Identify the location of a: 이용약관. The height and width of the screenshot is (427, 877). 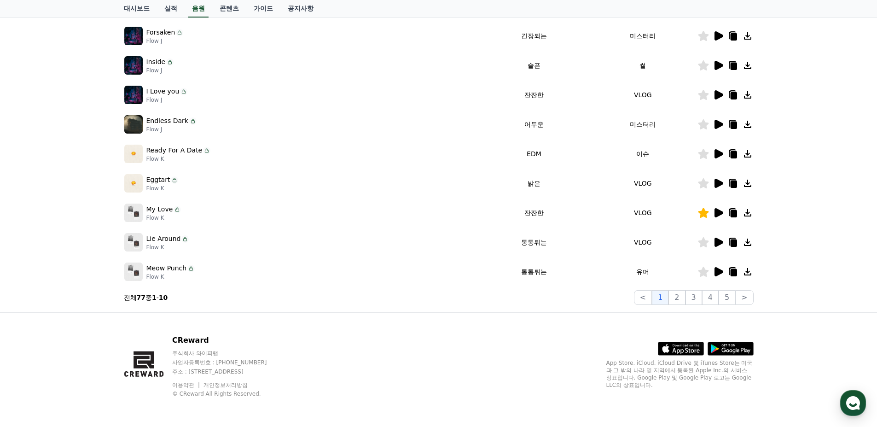
(186, 385).